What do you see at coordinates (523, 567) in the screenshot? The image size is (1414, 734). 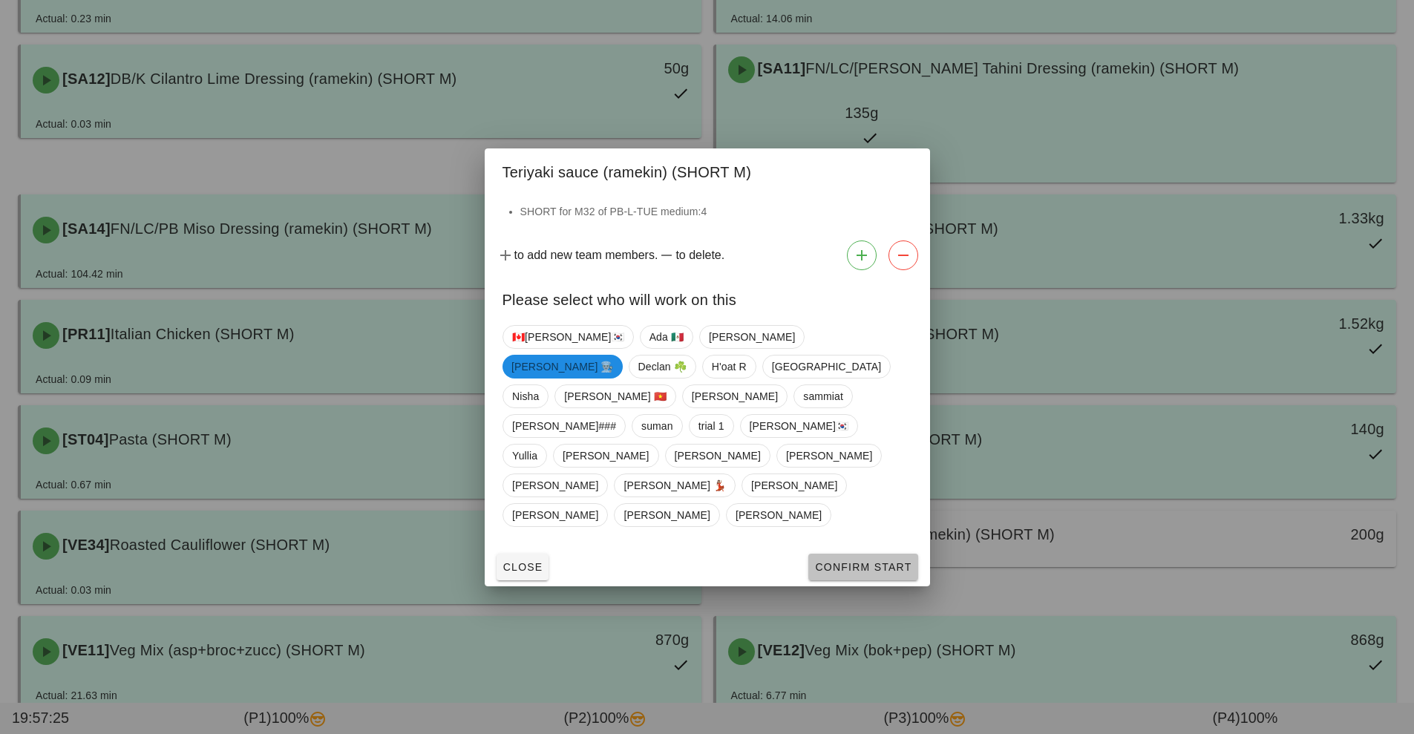 I see `button: Close` at bounding box center [523, 567].